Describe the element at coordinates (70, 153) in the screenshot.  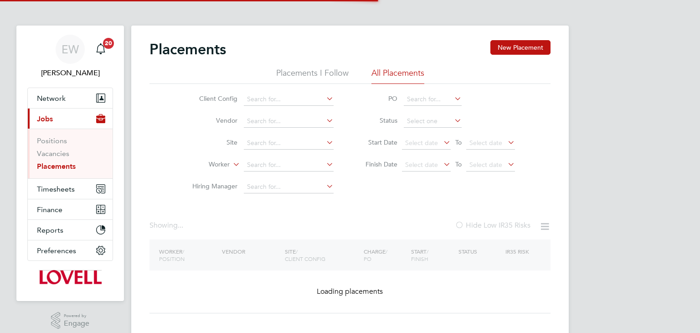
I see `div: Jobs` at that location.